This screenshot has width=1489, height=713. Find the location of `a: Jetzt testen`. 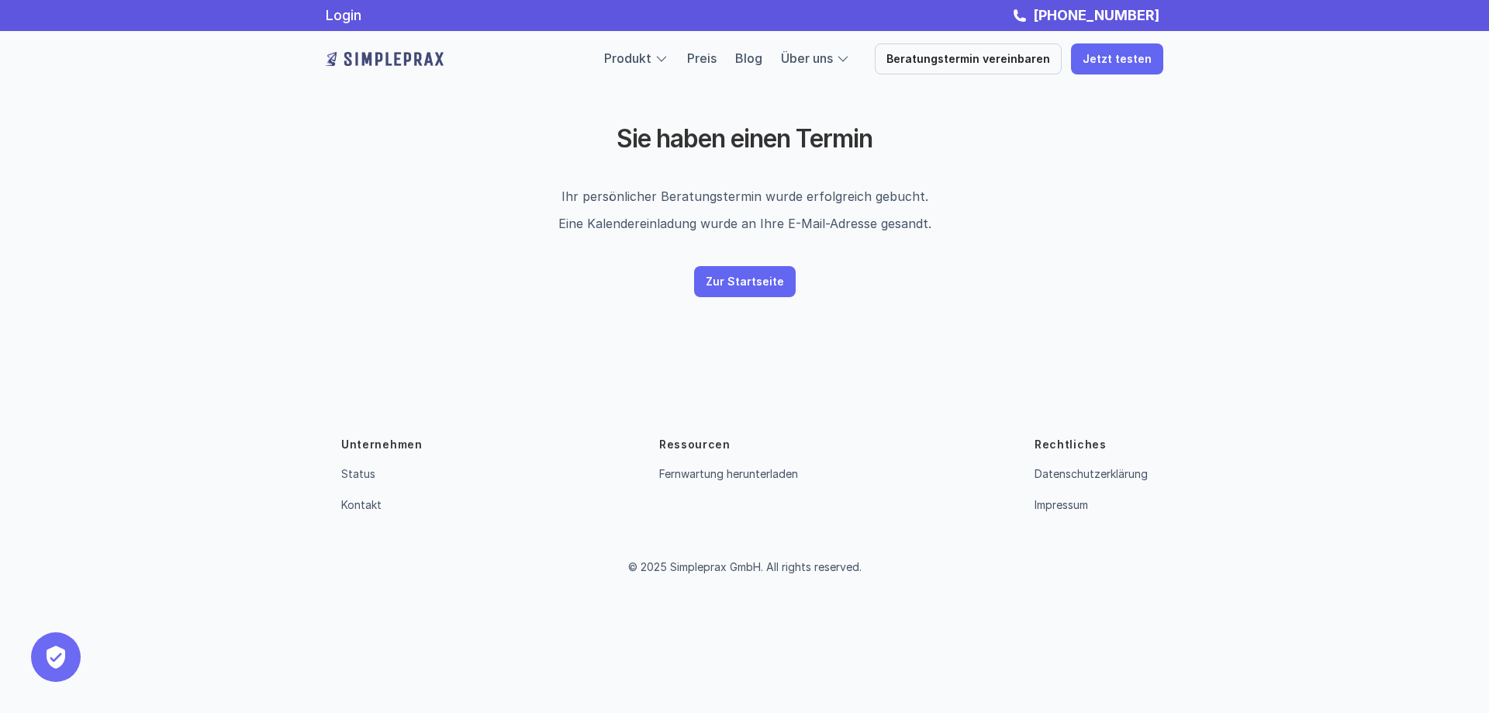

a: Jetzt testen is located at coordinates (1117, 59).